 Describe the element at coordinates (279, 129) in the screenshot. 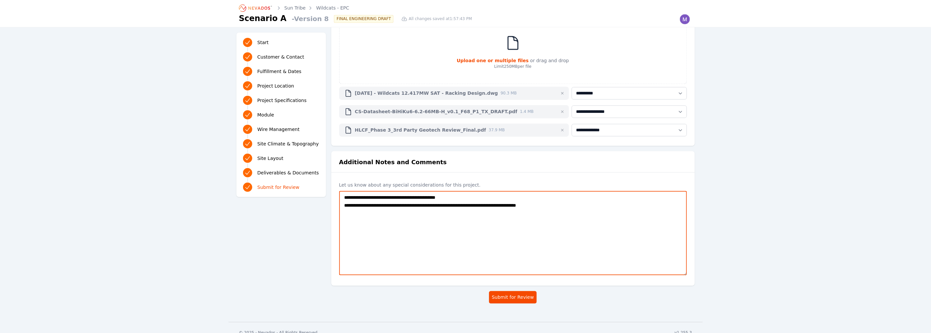

I see `span: Wire Management` at that location.